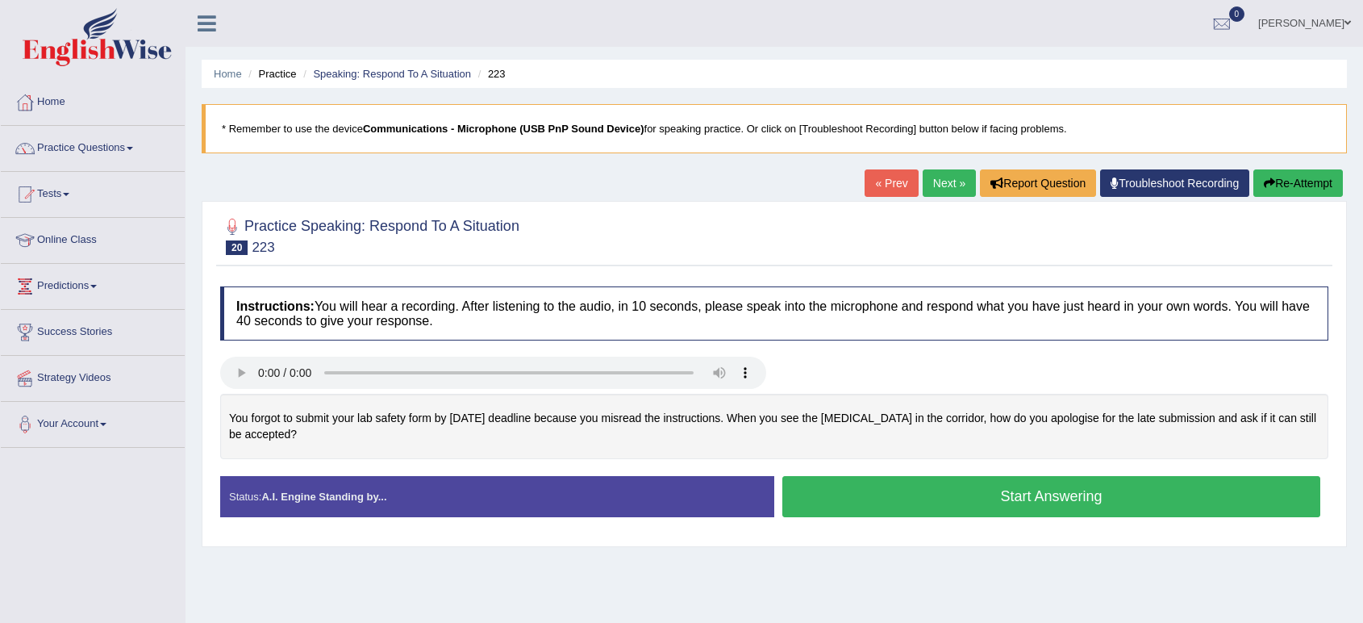 The image size is (1363, 623). I want to click on b: Communications - Microphone (USB PnP Sound Device), so click(503, 128).